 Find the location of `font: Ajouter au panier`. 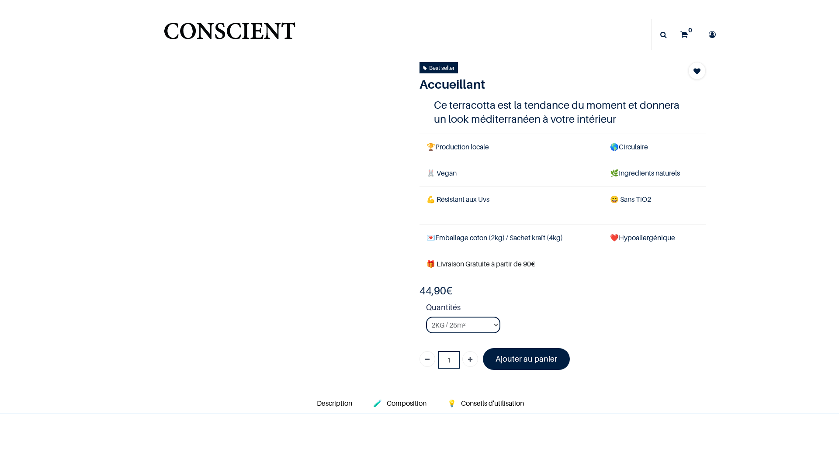

font: Ajouter au panier is located at coordinates (526, 359).